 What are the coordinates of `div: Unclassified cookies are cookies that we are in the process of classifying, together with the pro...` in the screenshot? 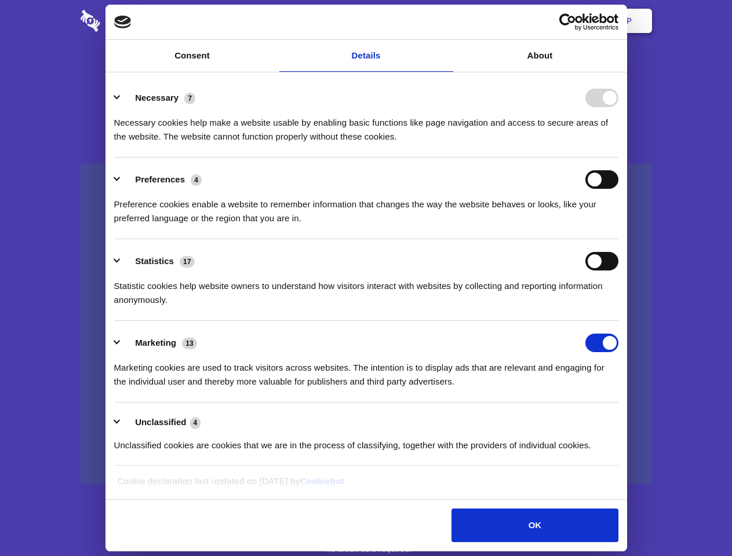 It's located at (366, 441).